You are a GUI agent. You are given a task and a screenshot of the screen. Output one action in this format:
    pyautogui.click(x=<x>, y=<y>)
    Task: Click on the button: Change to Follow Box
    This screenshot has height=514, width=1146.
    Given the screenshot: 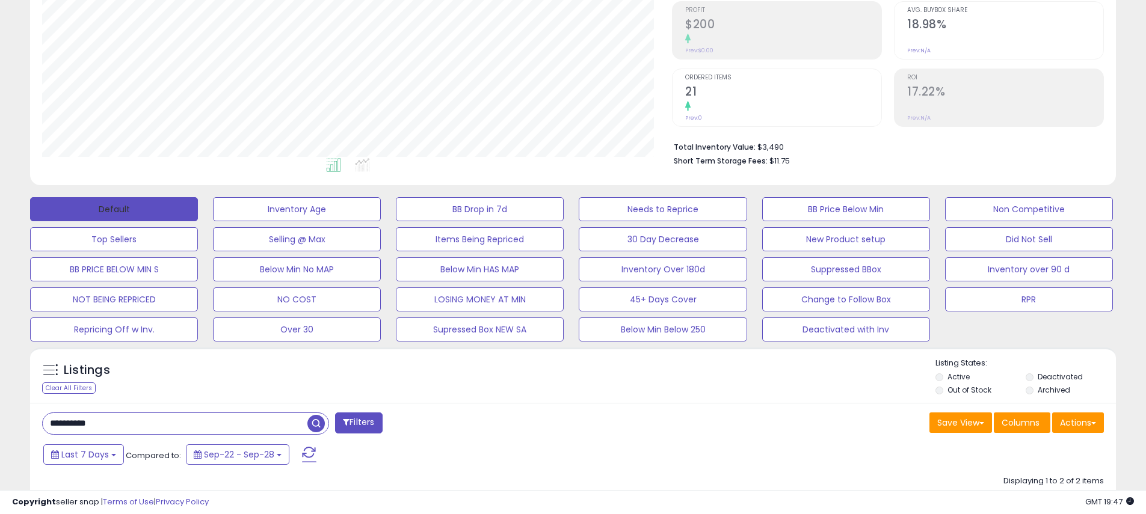 What is the action you would take?
    pyautogui.click(x=846, y=300)
    